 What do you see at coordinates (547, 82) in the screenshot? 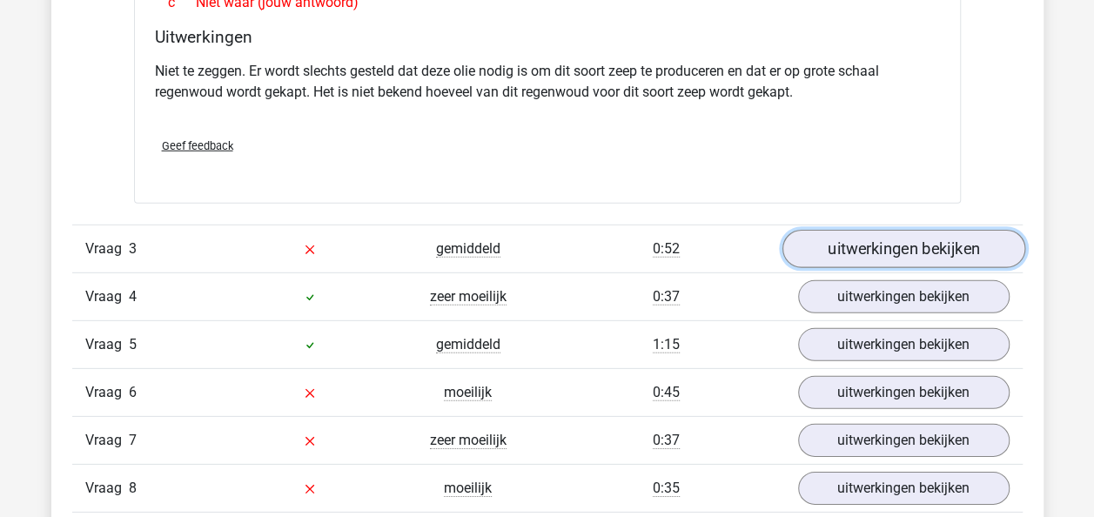
I see `p: Niet te zeggen. Er wordt slechts gesteld dat deze olie nodig is om dit soort zeep te produceren e...` at bounding box center [547, 82].